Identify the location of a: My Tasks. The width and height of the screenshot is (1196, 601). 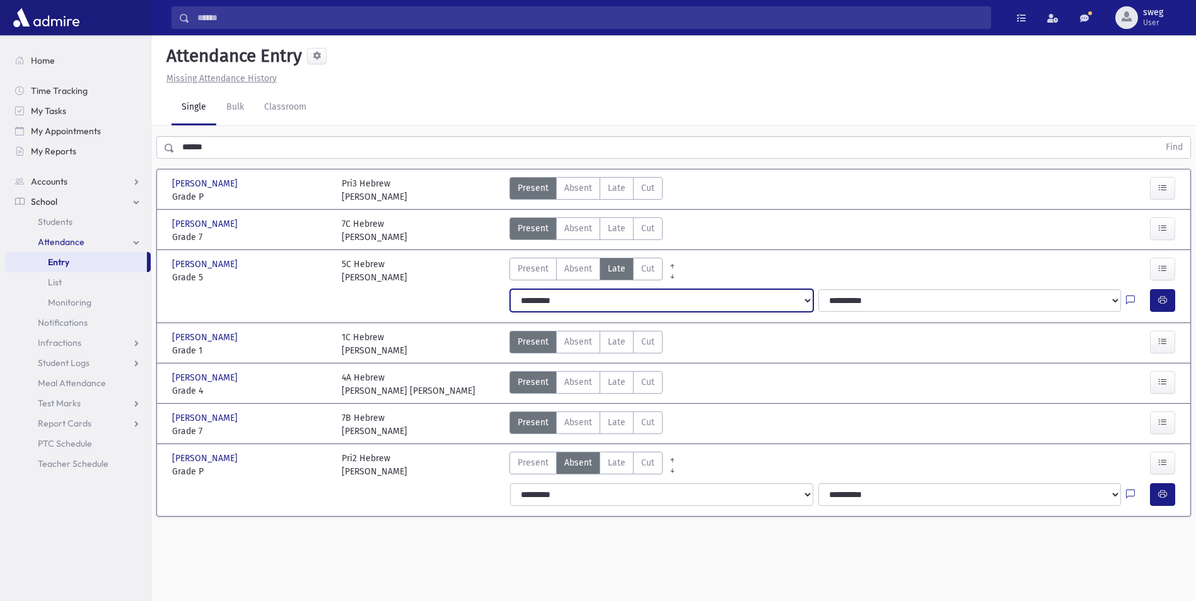
(78, 111).